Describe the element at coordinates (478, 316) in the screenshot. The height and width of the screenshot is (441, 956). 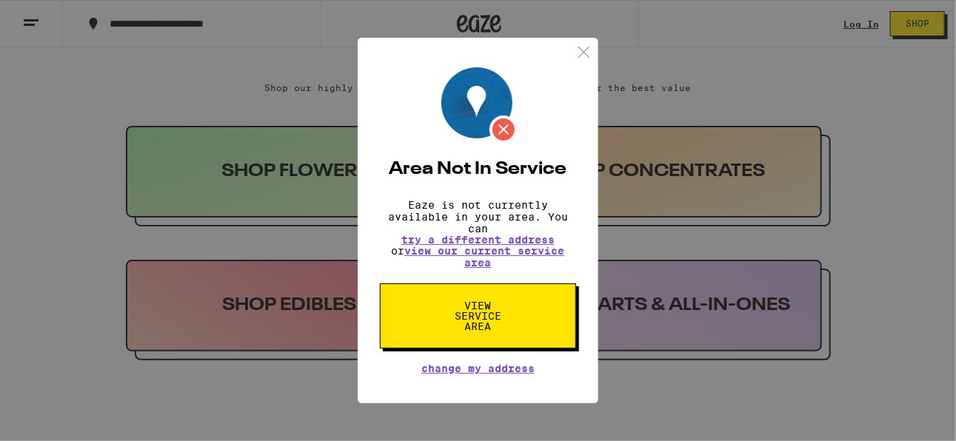
I see `button: View Service Area` at that location.